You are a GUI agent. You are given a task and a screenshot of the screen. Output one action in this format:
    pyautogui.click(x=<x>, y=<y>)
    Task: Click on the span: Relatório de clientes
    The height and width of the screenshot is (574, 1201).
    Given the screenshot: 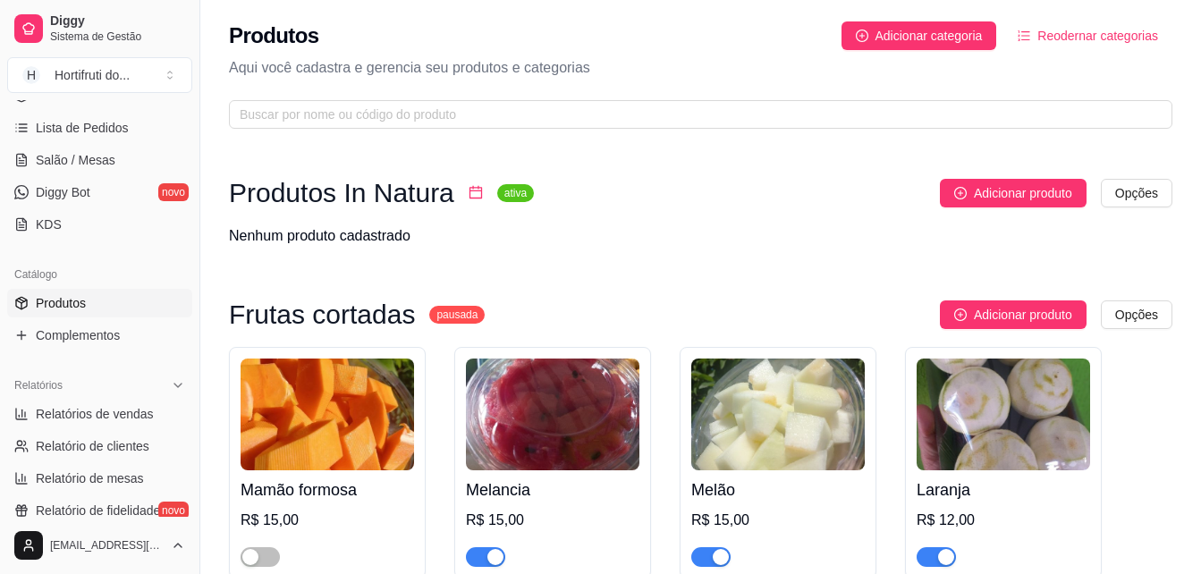 What is the action you would take?
    pyautogui.click(x=92, y=446)
    